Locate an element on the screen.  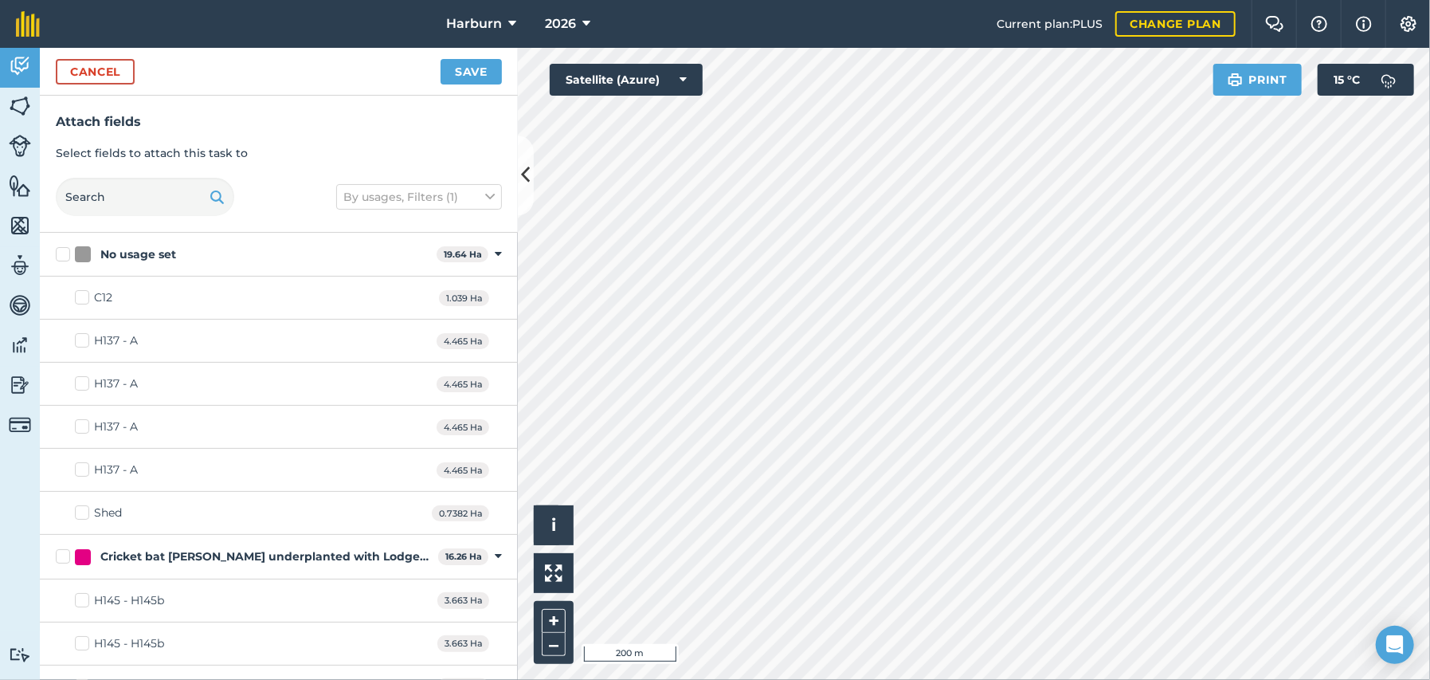
img: svg+xml;base64,PHN2ZyB4bWxucz0iaHR0cDovL3d3dy53My5vcmcvMjAwMC9zdmciIHdpZHRoPSIxNyIgaGVpZ2h0PSIxNy... is located at coordinates (1364, 24).